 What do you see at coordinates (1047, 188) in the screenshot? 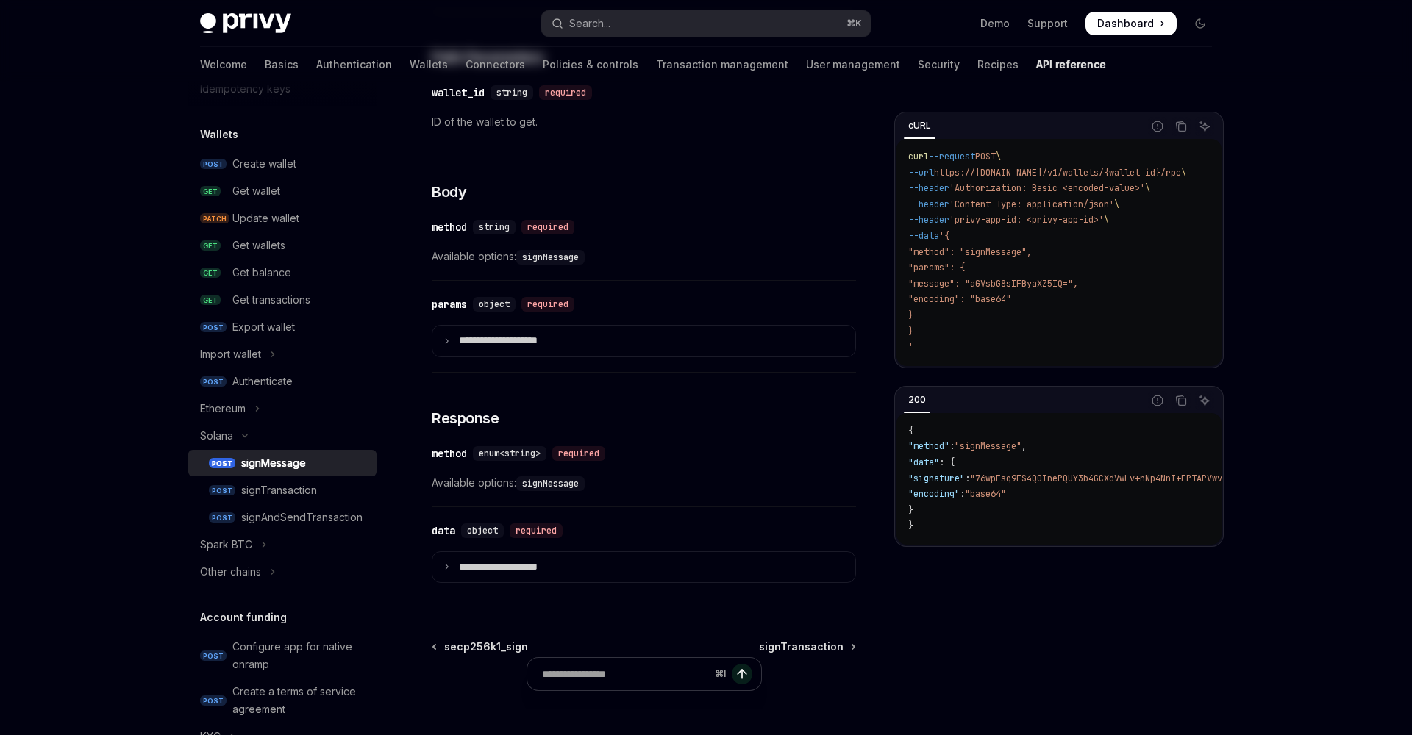
I see `span: 'Authorization: Basic <encoded-value>'` at bounding box center [1047, 188].